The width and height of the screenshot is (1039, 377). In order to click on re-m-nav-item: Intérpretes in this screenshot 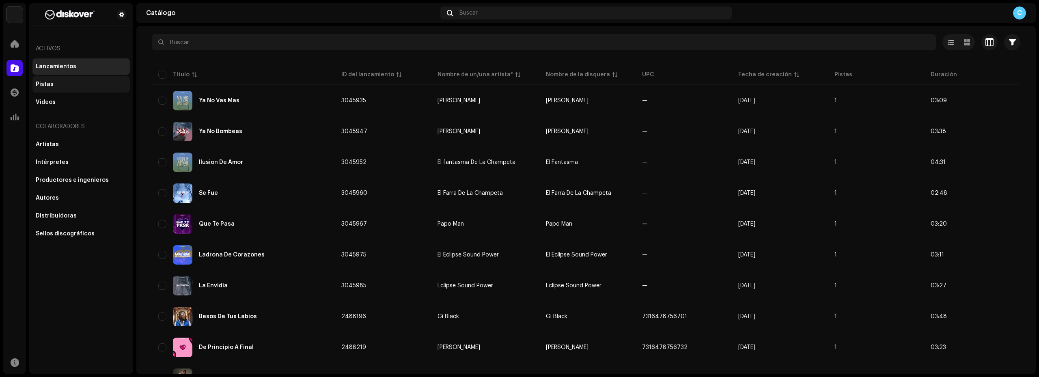, I will do `click(81, 162)`.